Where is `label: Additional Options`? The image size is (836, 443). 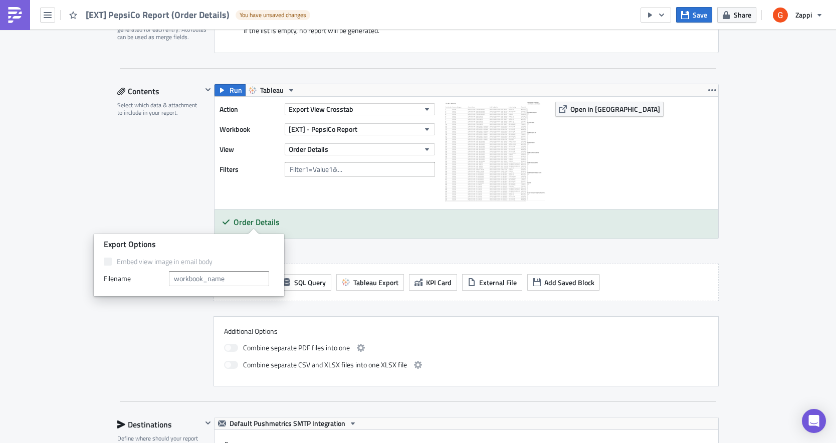
label: Additional Options is located at coordinates (466, 331).